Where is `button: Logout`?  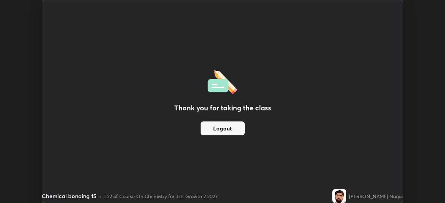
button: Logout is located at coordinates (222, 129).